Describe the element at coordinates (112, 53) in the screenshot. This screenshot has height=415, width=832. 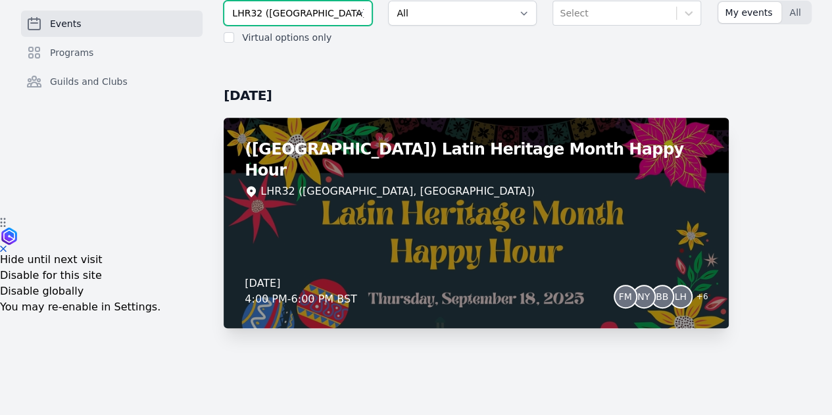
I see `a: Programs` at that location.